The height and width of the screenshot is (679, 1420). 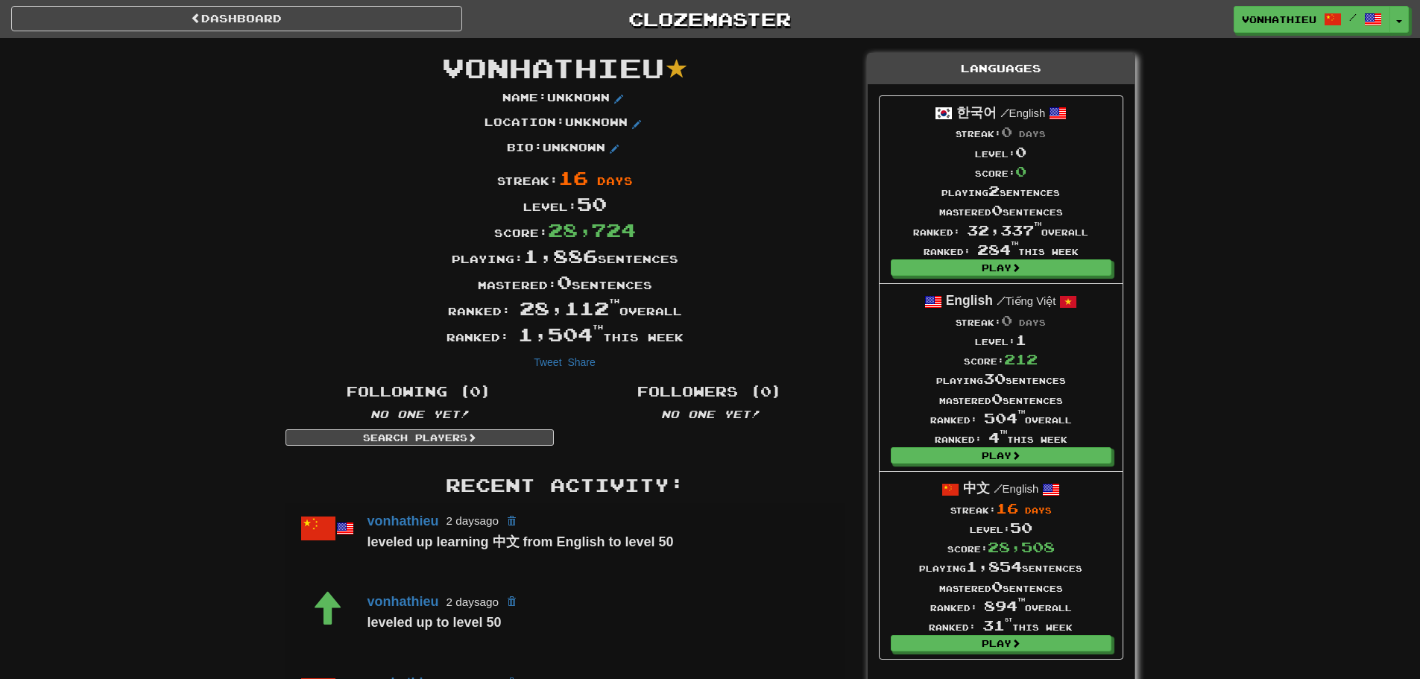 What do you see at coordinates (1021, 547) in the screenshot?
I see `span: 28,508` at bounding box center [1021, 547].